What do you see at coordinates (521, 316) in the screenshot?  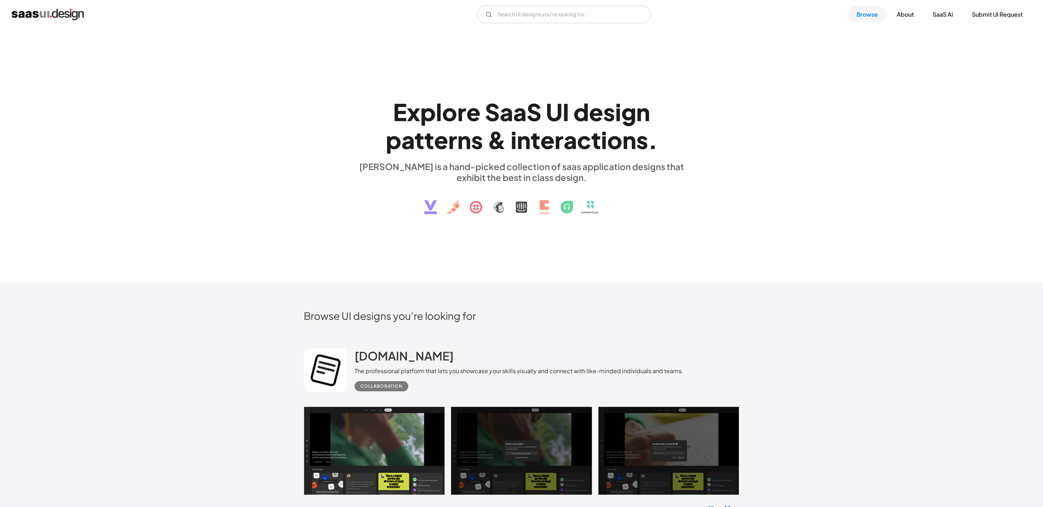 I see `h2: Browse UI designs you’re looking for` at bounding box center [521, 316].